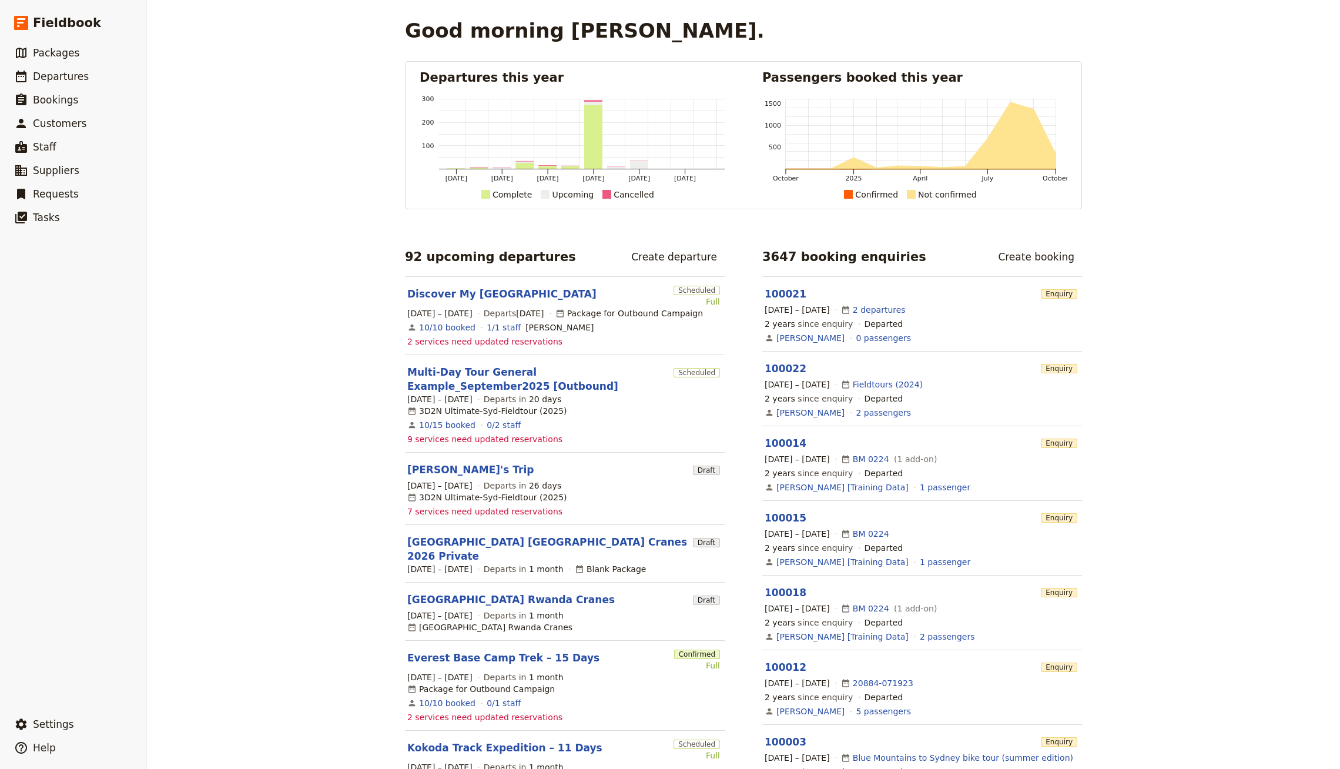 This screenshot has height=769, width=1340. What do you see at coordinates (920, 178) in the screenshot?
I see `tspan: April` at bounding box center [920, 178].